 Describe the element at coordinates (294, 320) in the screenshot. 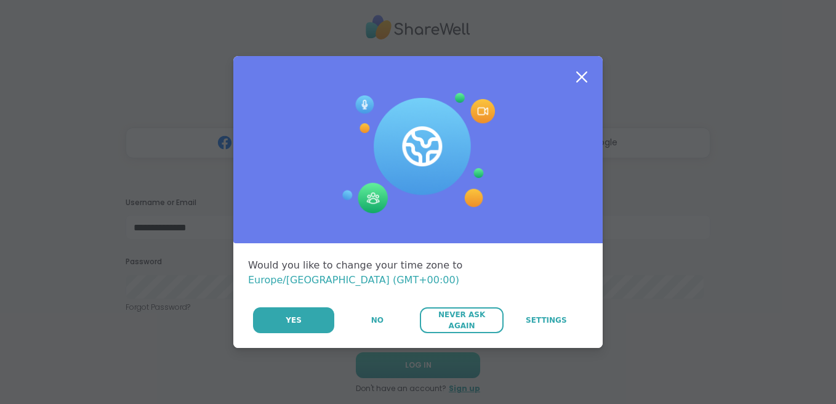

I see `span: Yes` at that location.